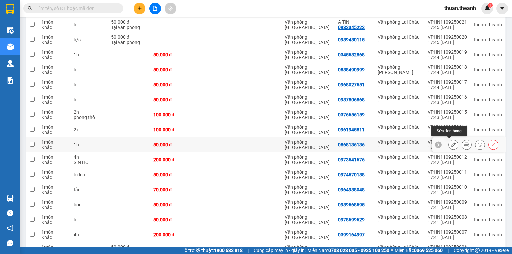 The width and height of the screenshot is (512, 254). What do you see at coordinates (490, 5) in the screenshot?
I see `sup: 1` at bounding box center [490, 5].